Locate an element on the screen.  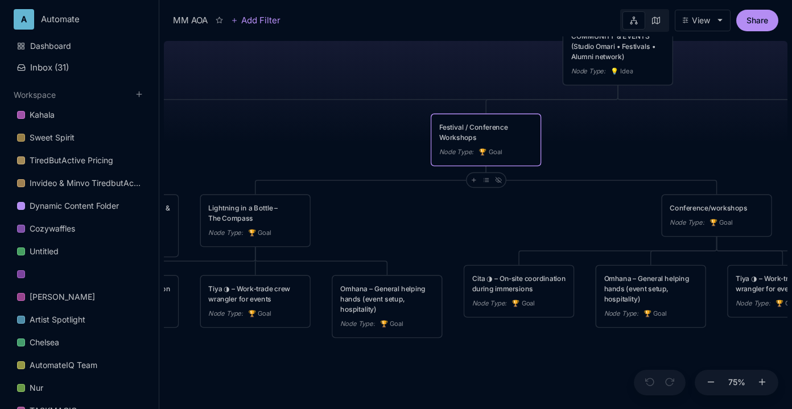
button: Workspace is located at coordinates (35, 94).